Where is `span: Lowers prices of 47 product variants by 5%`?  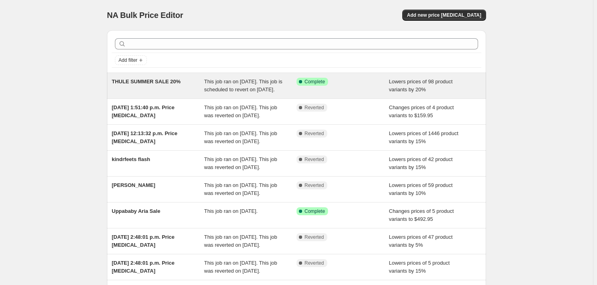 span: Lowers prices of 47 product variants by 5% is located at coordinates (421, 241).